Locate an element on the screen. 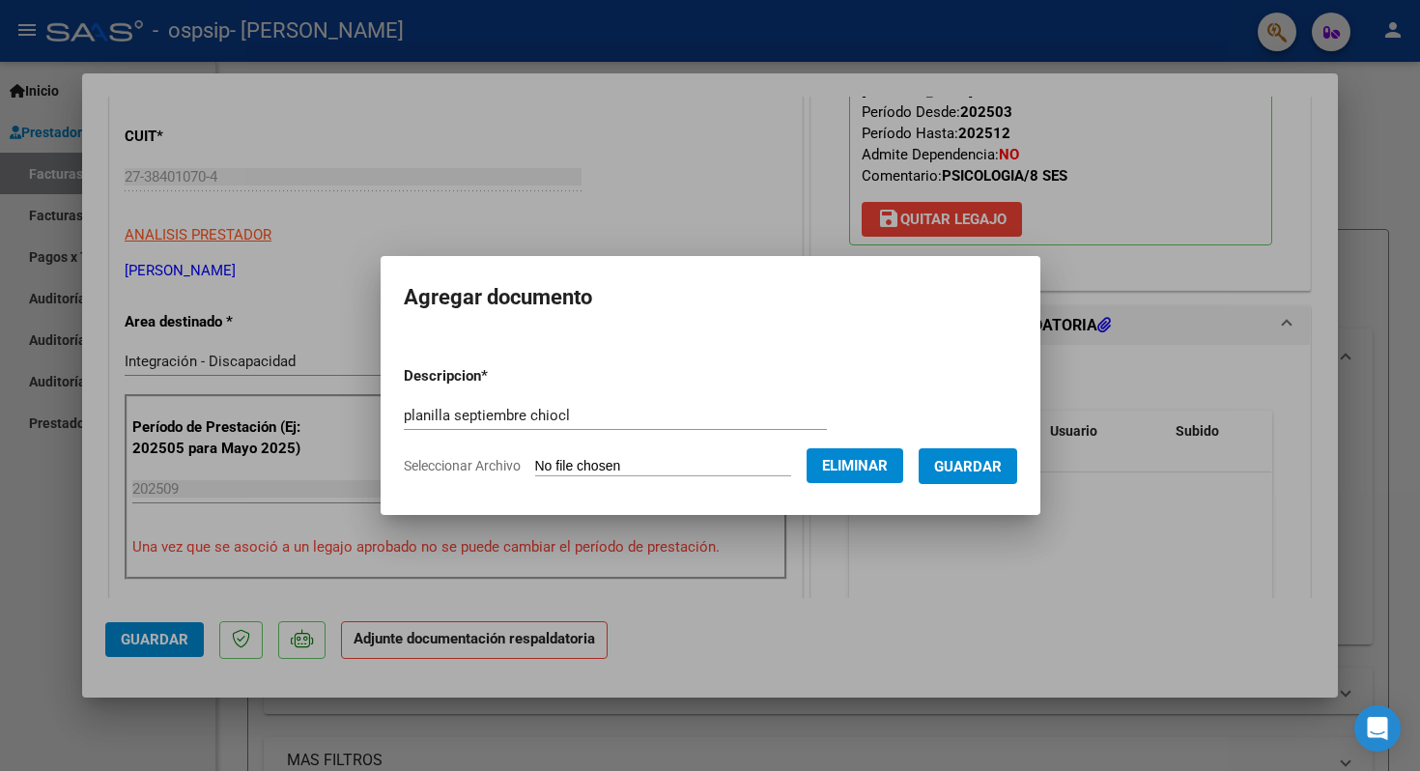  button: Eliminar is located at coordinates (855, 466).